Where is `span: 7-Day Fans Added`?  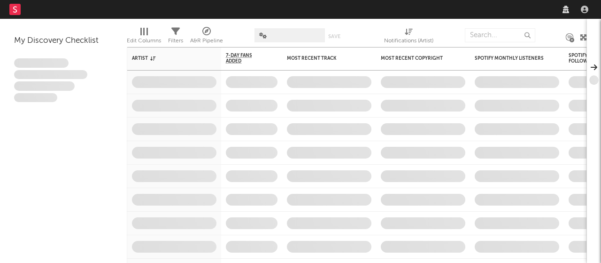 span: 7-Day Fans Added is located at coordinates (245, 58).